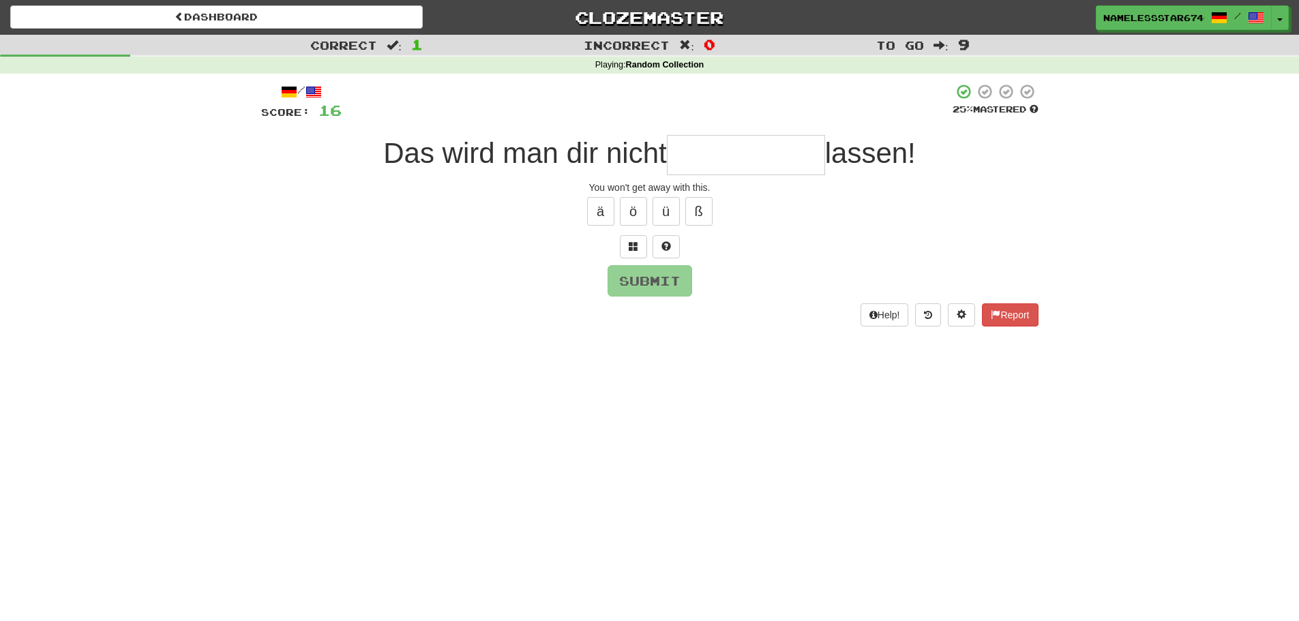  What do you see at coordinates (417, 44) in the screenshot?
I see `span: 1` at bounding box center [417, 44].